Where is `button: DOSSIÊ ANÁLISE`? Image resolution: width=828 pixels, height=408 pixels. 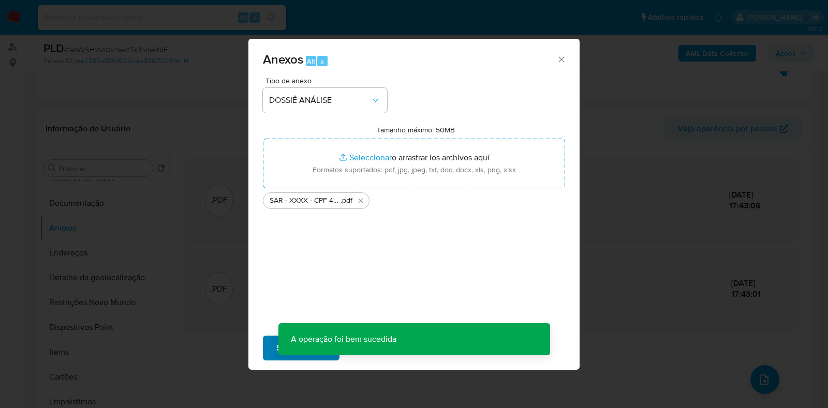 button: DOSSIÊ ANÁLISE is located at coordinates (325, 100).